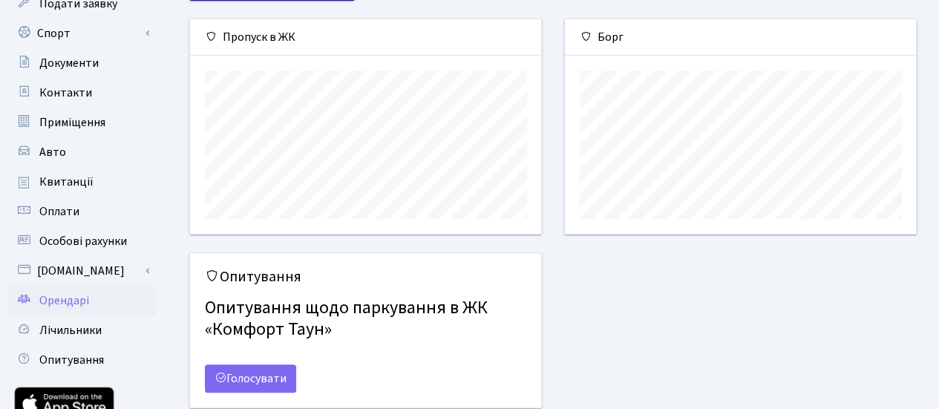 This screenshot has width=939, height=409. What do you see at coordinates (82, 212) in the screenshot?
I see `a: Оплати` at bounding box center [82, 212].